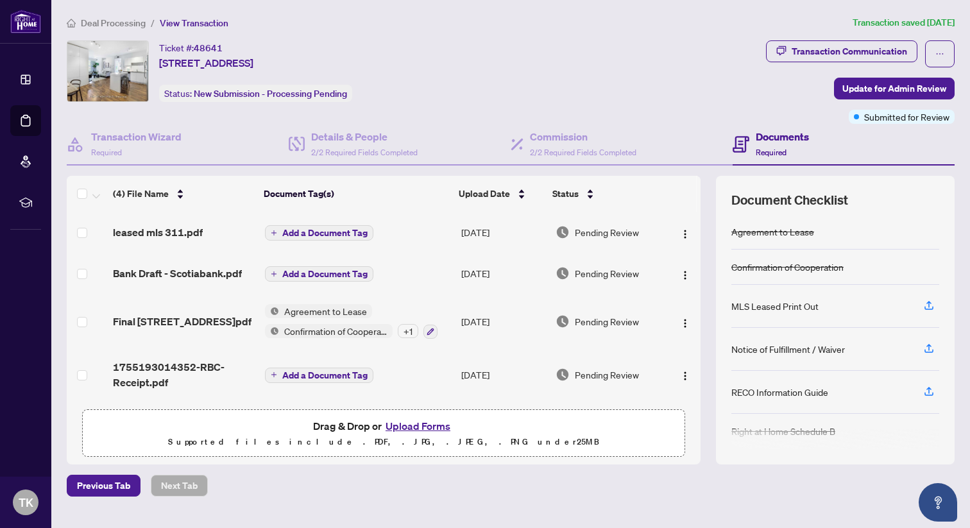 This screenshot has height=528, width=970. Describe the element at coordinates (787, 267) in the screenshot. I see `div: Confirmation of Cooperation` at that location.